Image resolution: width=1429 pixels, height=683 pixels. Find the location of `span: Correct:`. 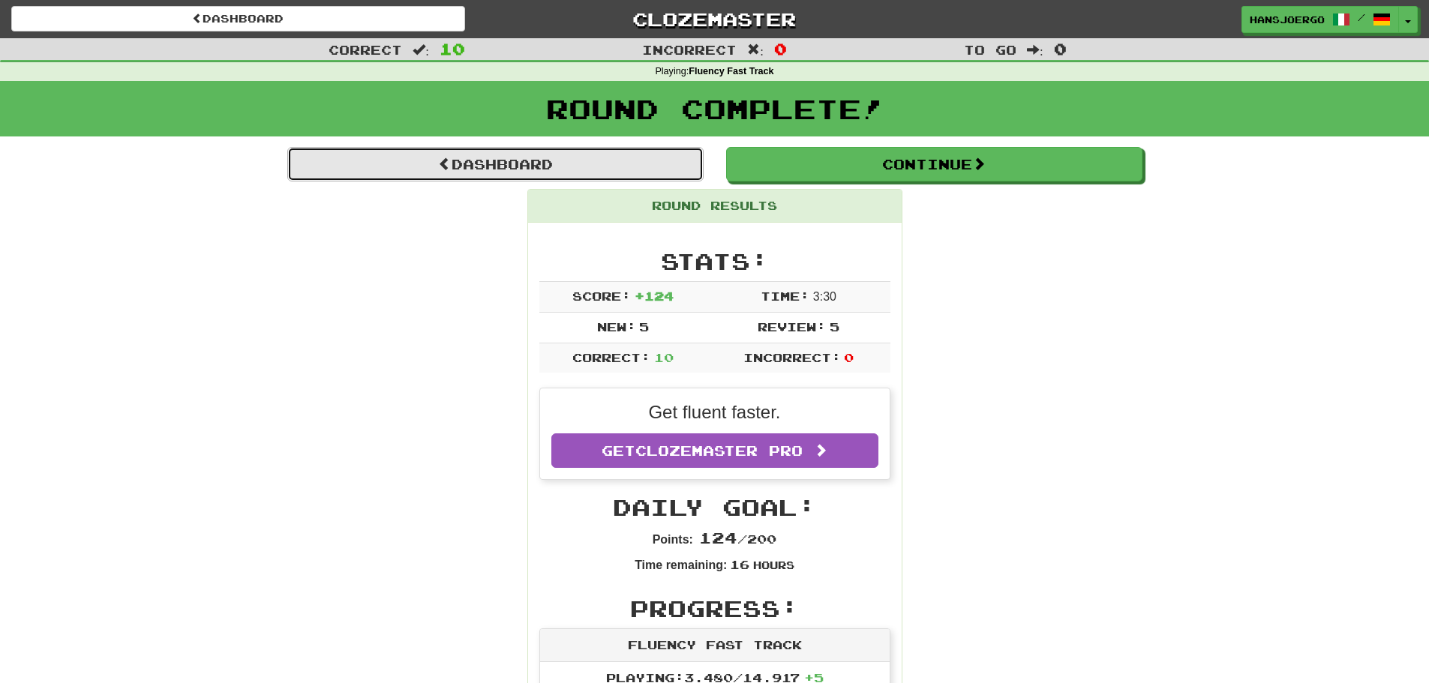

span: Correct: is located at coordinates (611, 357).